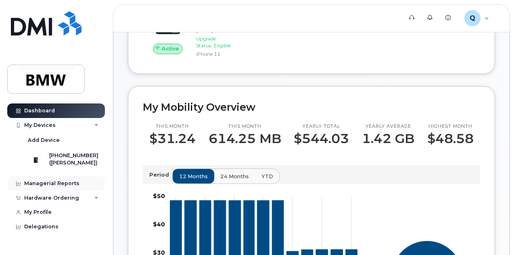 Image resolution: width=514 pixels, height=255 pixels. Describe the element at coordinates (477, 18) in the screenshot. I see `div: QT31864` at that location.